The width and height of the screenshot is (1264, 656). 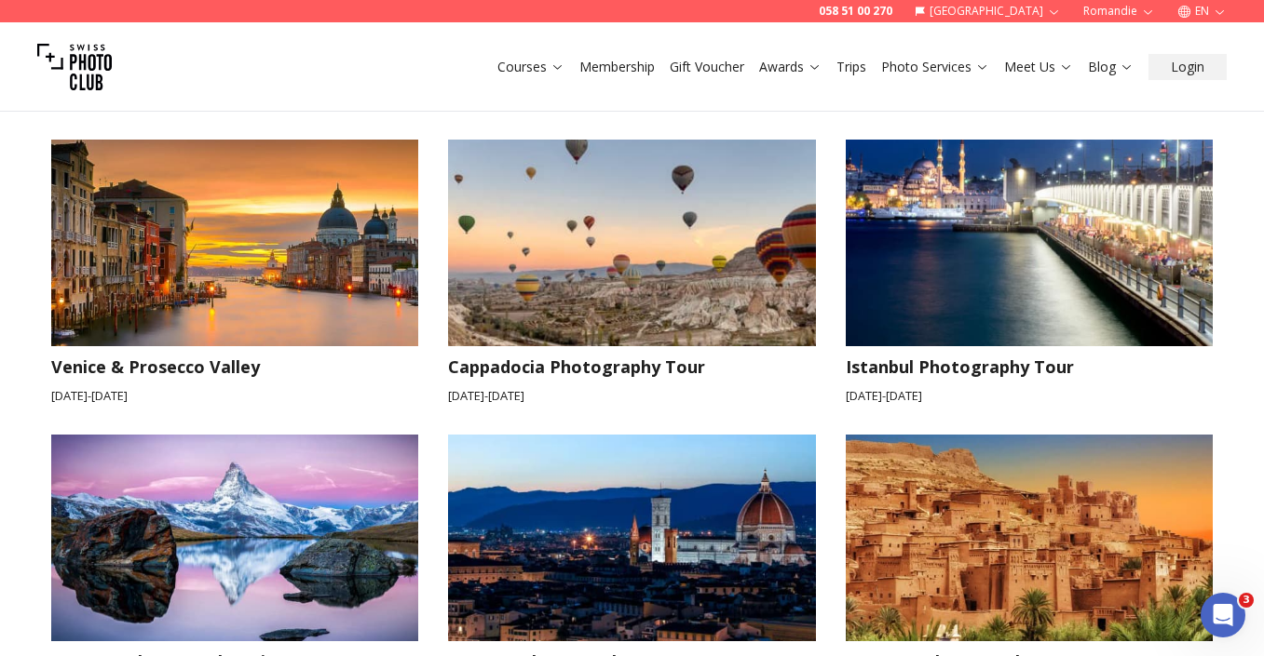 I want to click on h3: Cappadocia Photography Tour, so click(x=631, y=367).